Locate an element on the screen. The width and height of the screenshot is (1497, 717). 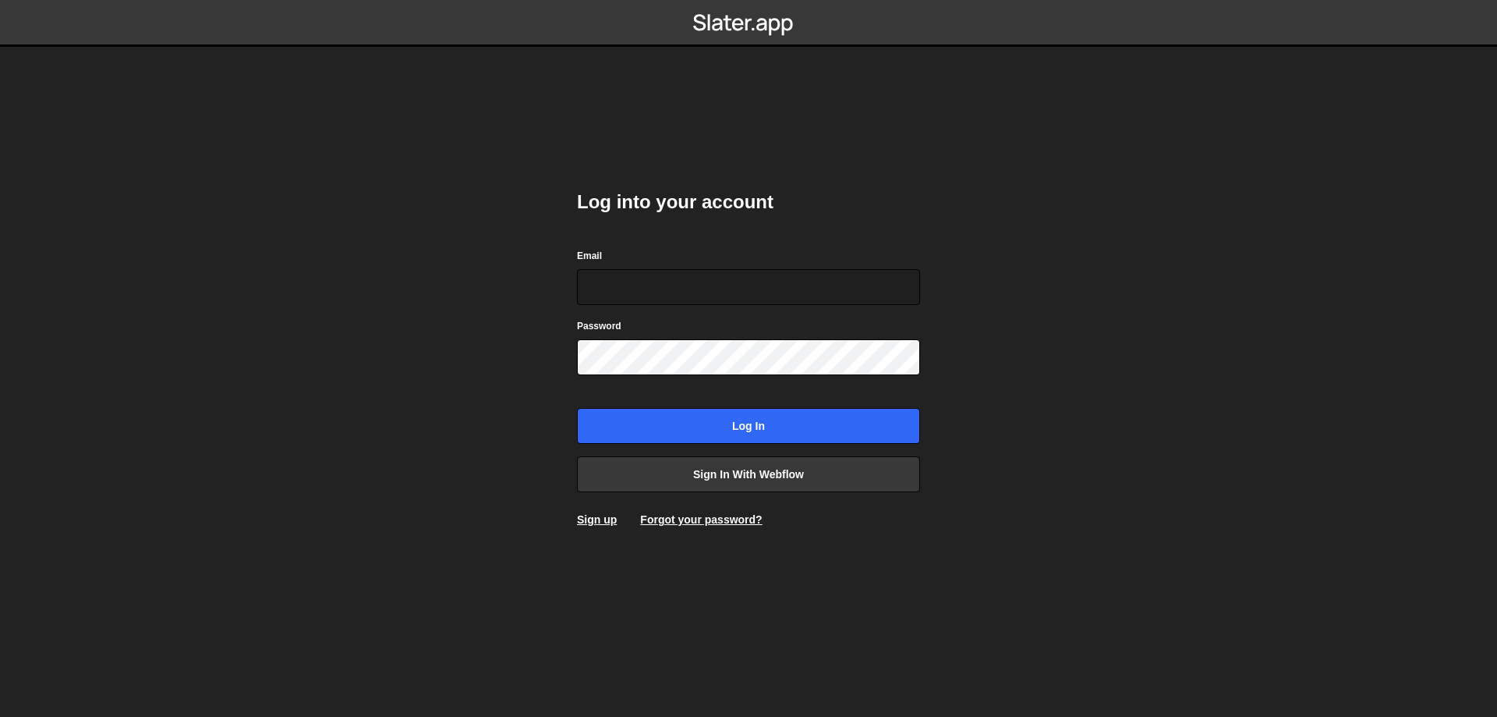
input: Log in is located at coordinates (749, 426).